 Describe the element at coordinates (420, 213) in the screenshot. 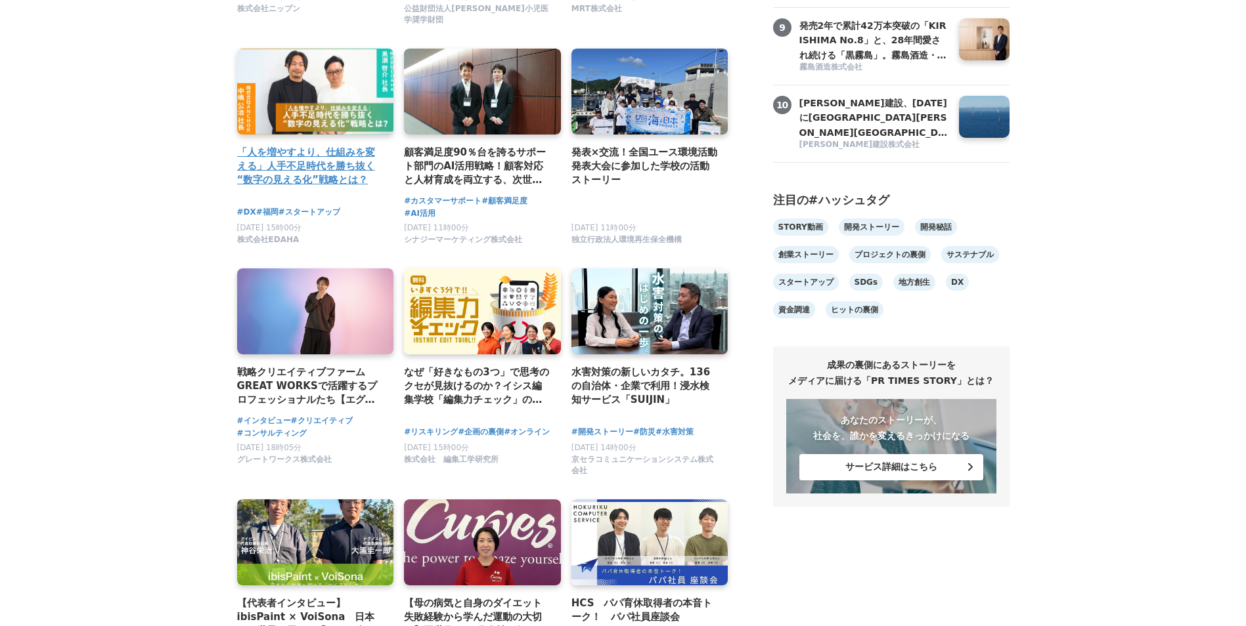

I see `a: #AI活用` at that location.